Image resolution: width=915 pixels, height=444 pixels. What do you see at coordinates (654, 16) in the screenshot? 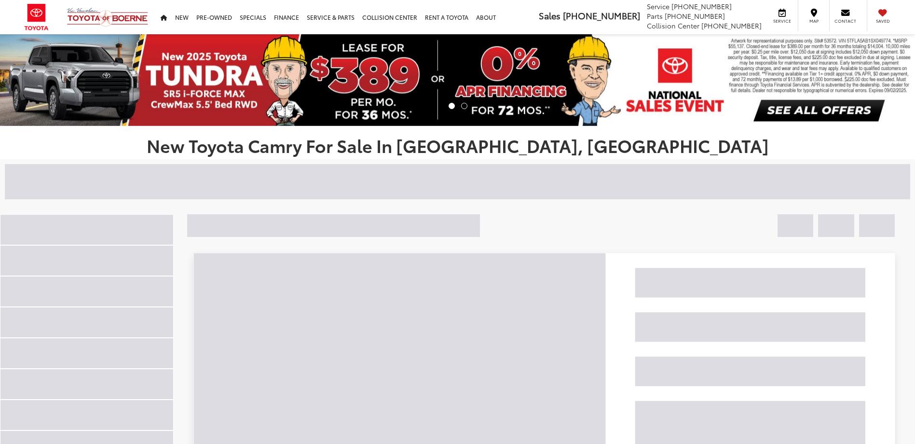
I see `span: Parts` at bounding box center [654, 16].